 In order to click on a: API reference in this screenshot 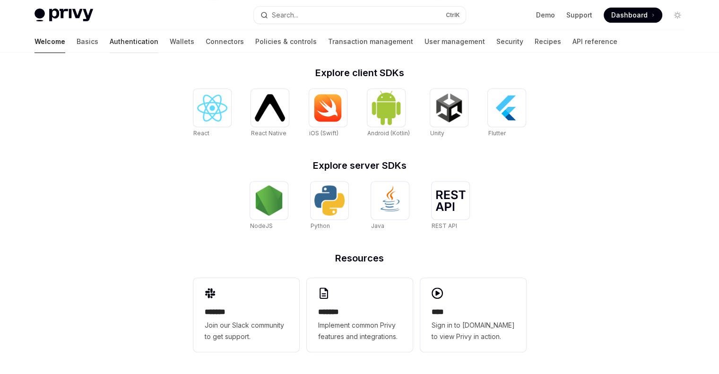, I will do `click(595, 42)`.